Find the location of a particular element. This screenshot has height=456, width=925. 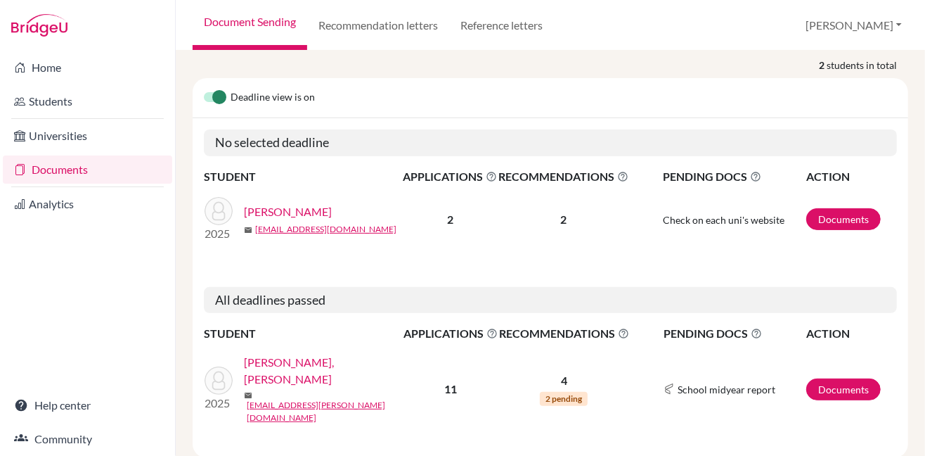

span: 2 pending is located at coordinates (564, 399).